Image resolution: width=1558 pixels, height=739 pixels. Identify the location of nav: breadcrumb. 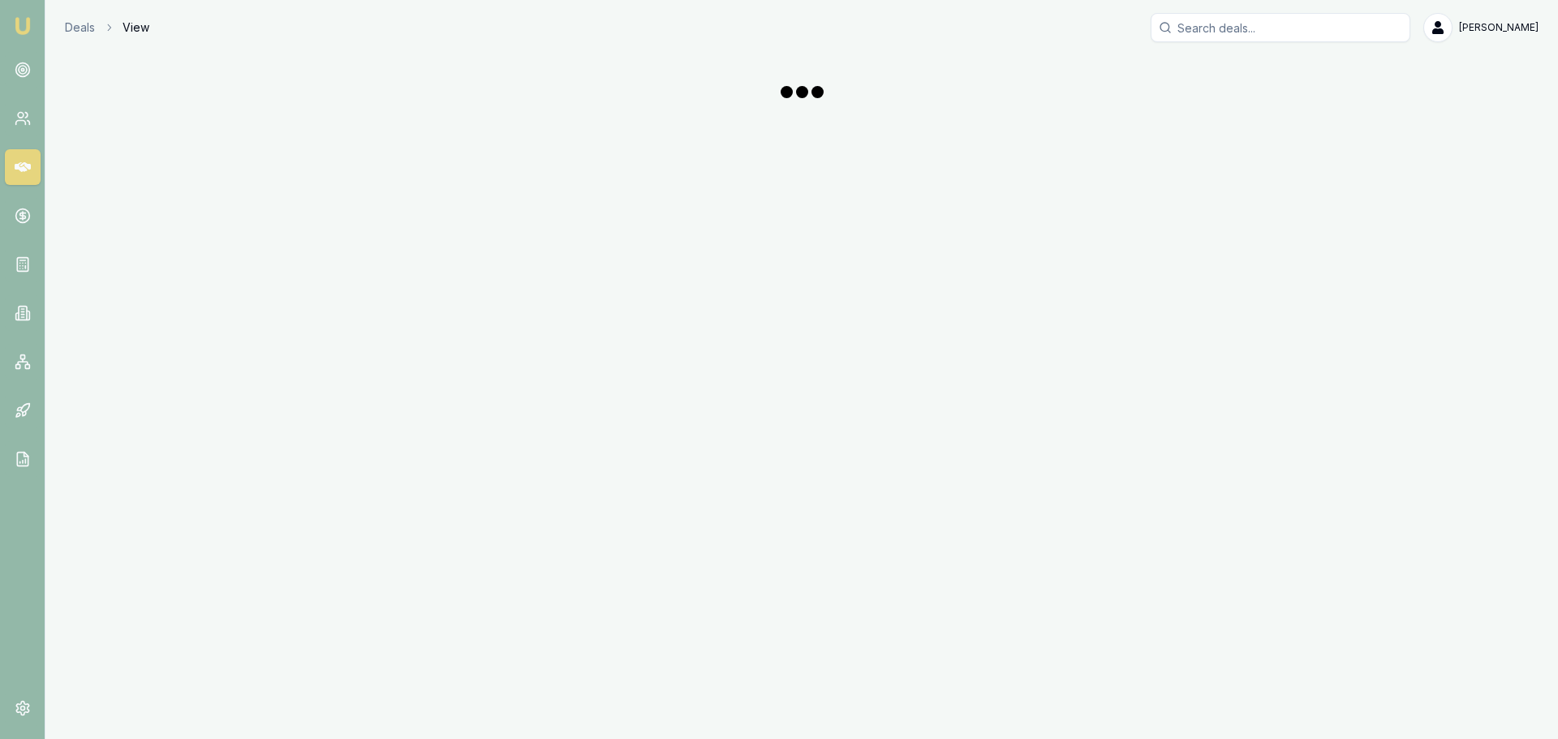
(107, 28).